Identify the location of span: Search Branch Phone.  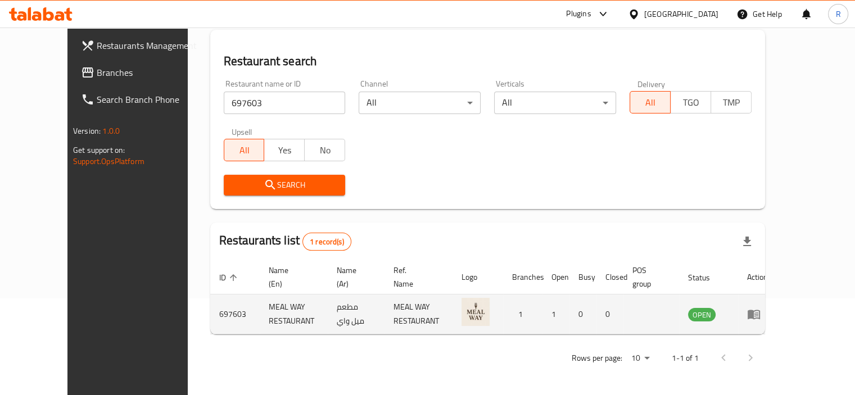
(149, 99).